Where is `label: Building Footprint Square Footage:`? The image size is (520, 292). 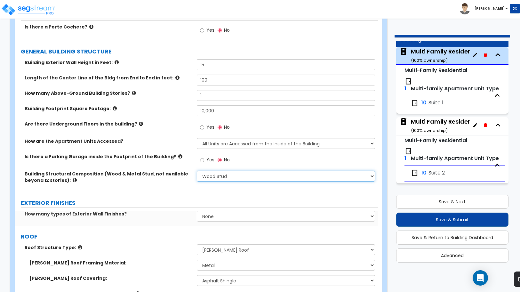
label: Building Footprint Square Footage: is located at coordinates (108, 109).